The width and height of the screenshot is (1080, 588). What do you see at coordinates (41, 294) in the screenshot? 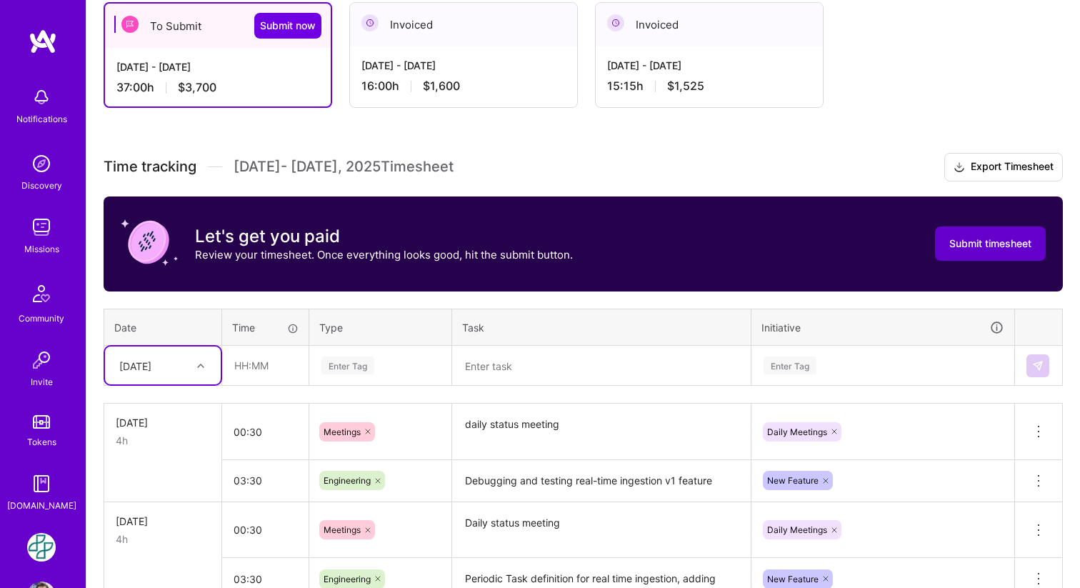
I see `img: Community` at bounding box center [41, 294].